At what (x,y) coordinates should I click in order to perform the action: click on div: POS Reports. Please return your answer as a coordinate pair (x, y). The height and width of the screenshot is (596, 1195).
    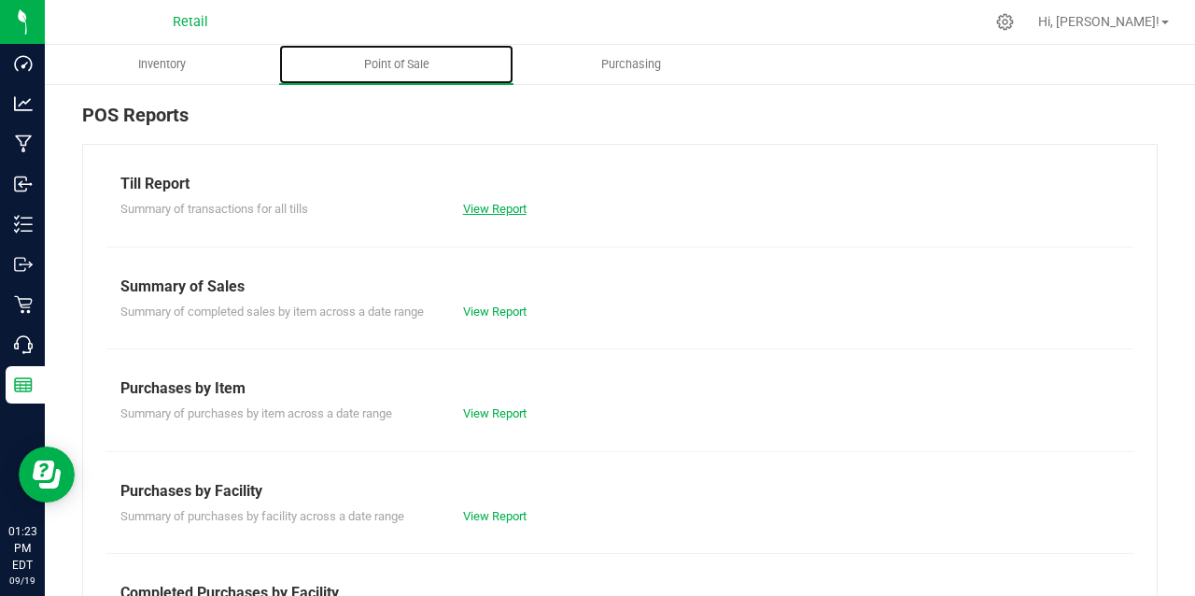
    Looking at the image, I should click on (620, 122).